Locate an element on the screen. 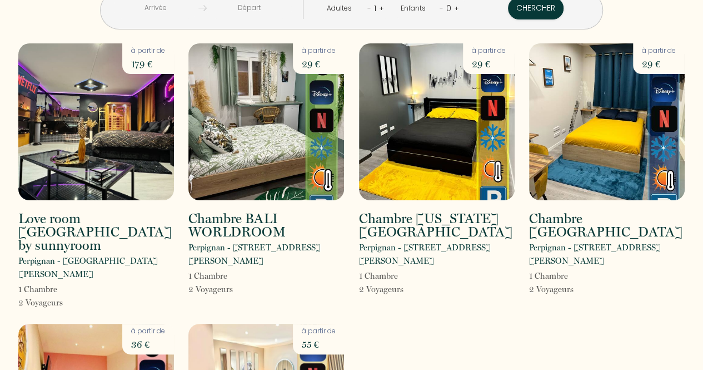 The height and width of the screenshot is (370, 703). p: 55 € is located at coordinates (318, 344).